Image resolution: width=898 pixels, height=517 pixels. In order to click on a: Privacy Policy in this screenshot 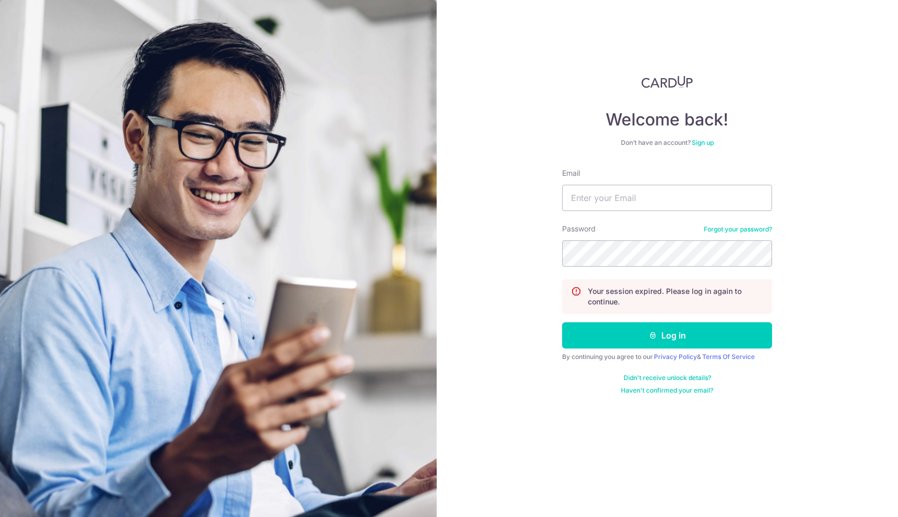, I will do `click(675, 356)`.